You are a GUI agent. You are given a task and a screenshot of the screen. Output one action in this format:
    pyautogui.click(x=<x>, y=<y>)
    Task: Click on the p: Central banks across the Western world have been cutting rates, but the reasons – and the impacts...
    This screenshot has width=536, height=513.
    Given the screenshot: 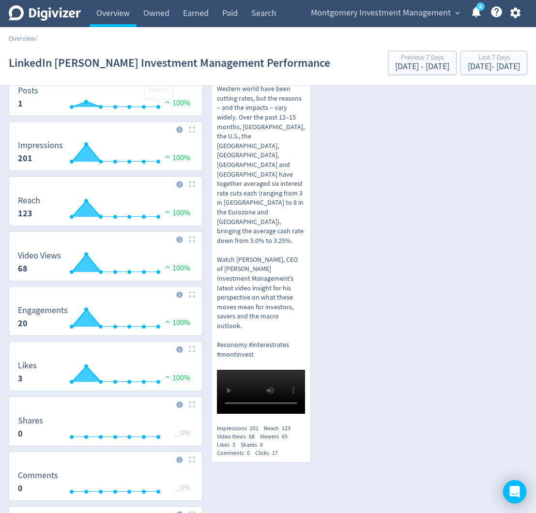 What is the action you would take?
    pyautogui.click(x=261, y=217)
    